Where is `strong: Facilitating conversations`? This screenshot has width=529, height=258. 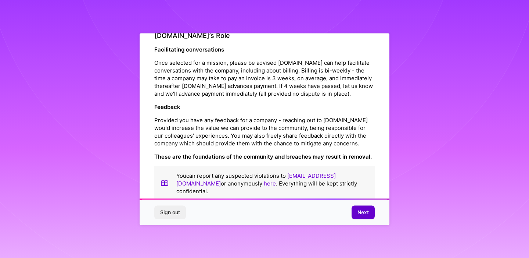
strong: Facilitating conversations is located at coordinates (189, 49).